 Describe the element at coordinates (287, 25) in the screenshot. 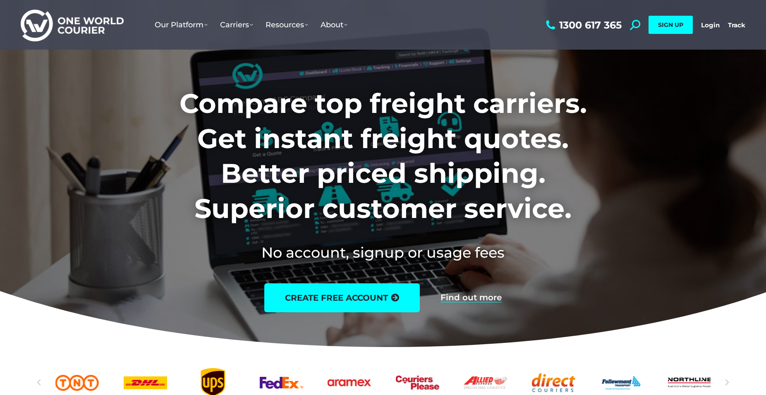

I see `a: Resources` at that location.